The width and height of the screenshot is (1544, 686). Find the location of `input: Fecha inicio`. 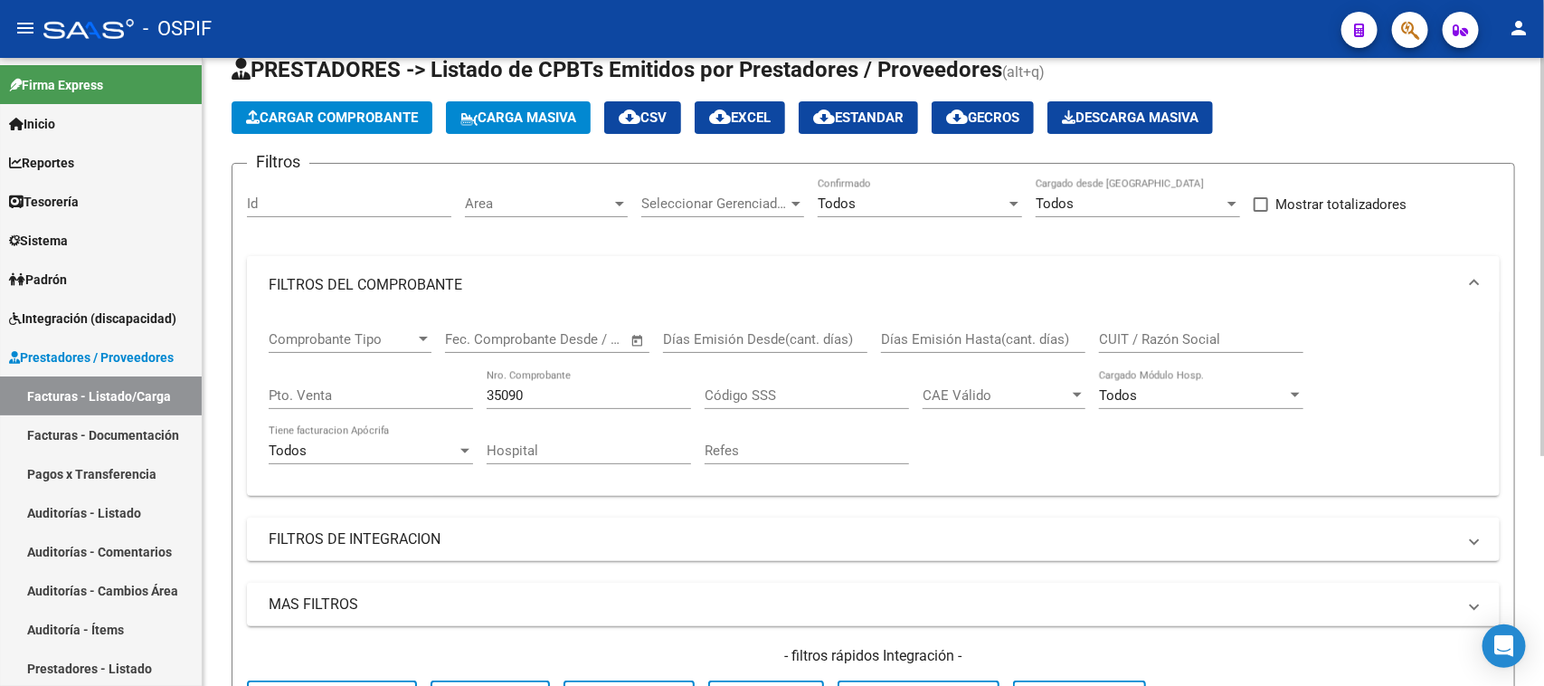

input: Fecha inicio is located at coordinates (481, 339).